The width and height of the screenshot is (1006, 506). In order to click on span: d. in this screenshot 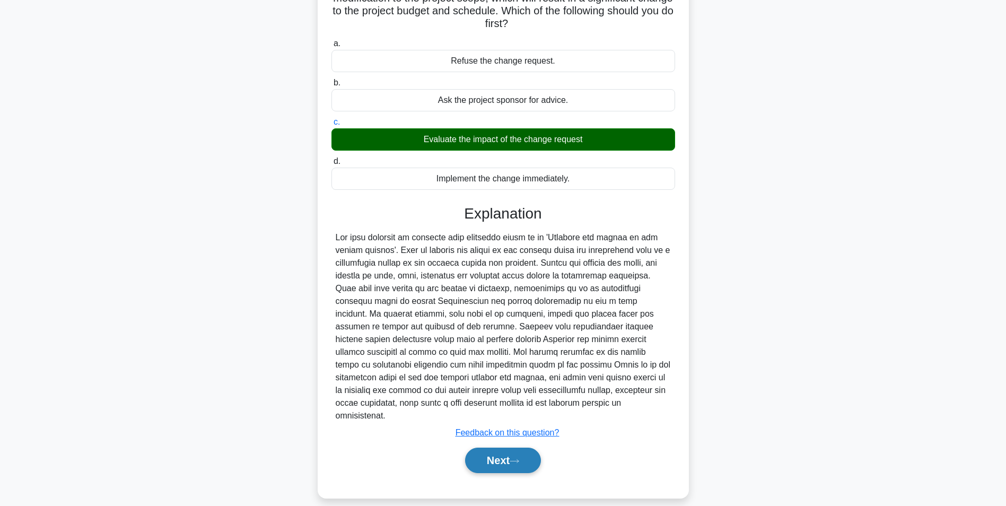, I will do `click(337, 161)`.